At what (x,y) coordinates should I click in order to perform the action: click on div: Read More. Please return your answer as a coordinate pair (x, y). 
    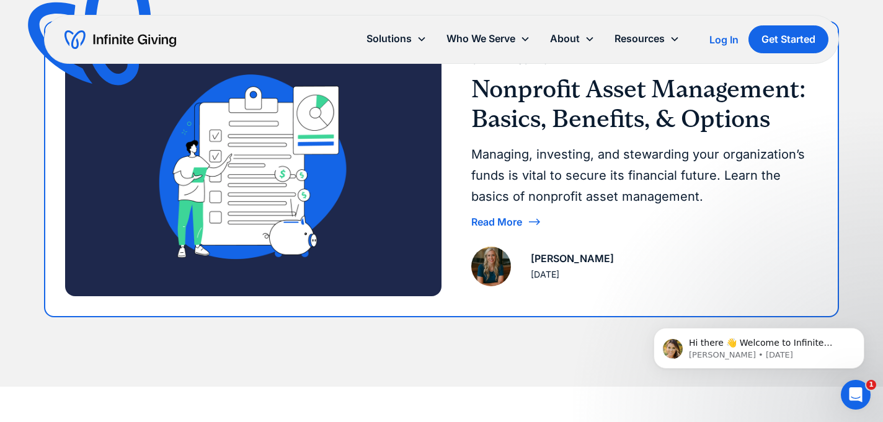
    Looking at the image, I should click on (497, 222).